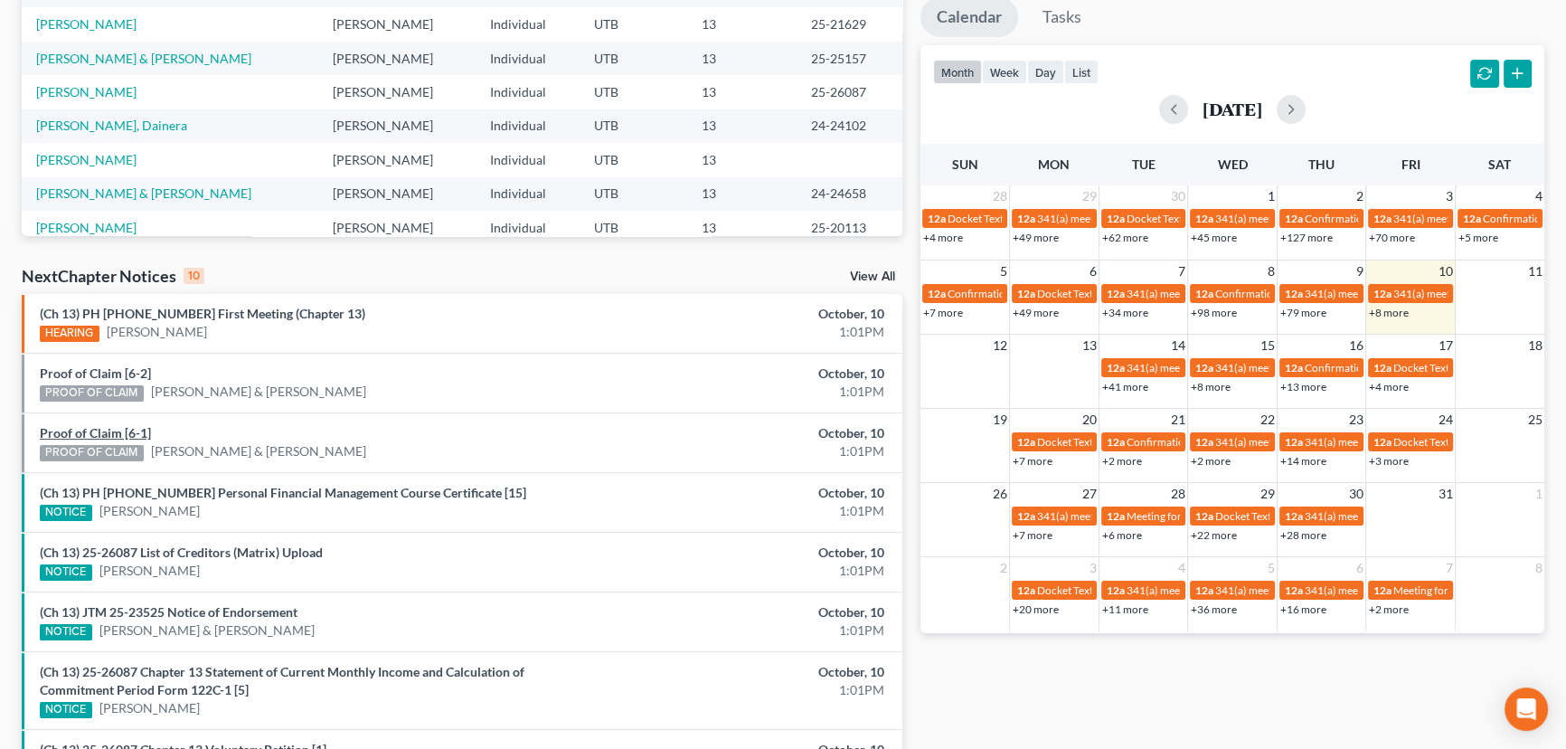  What do you see at coordinates (1271, 568) in the screenshot?
I see `span: 5` at bounding box center [1271, 568].